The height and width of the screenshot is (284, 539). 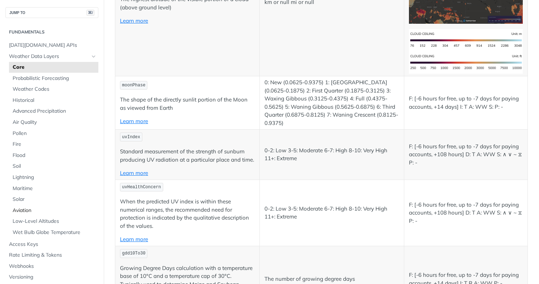 What do you see at coordinates (134, 85) in the screenshot?
I see `span: moonPhase` at bounding box center [134, 85].